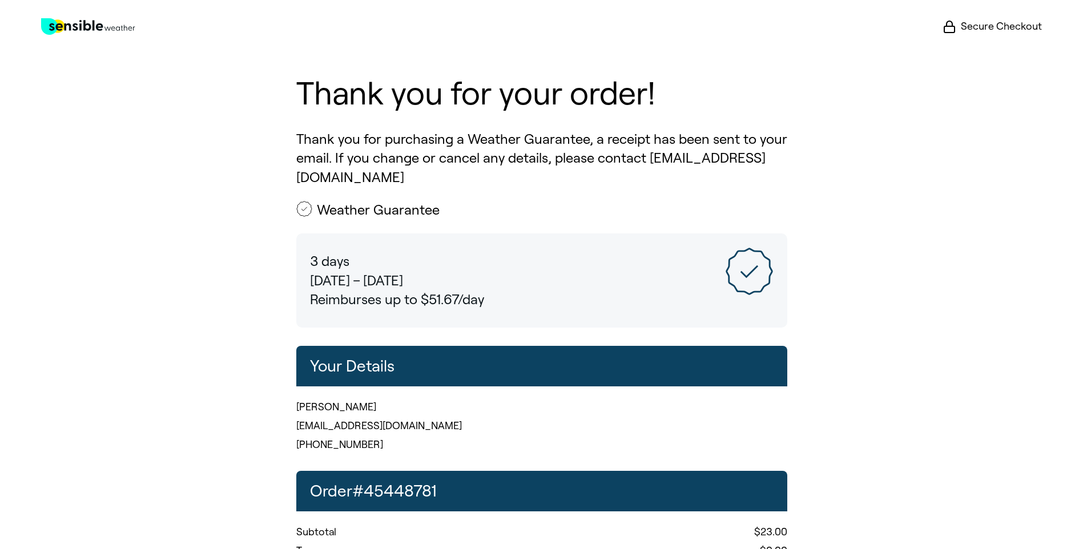 This screenshot has height=549, width=1083. Describe the element at coordinates (542, 94) in the screenshot. I see `h1: Thank you for your order!` at that location.